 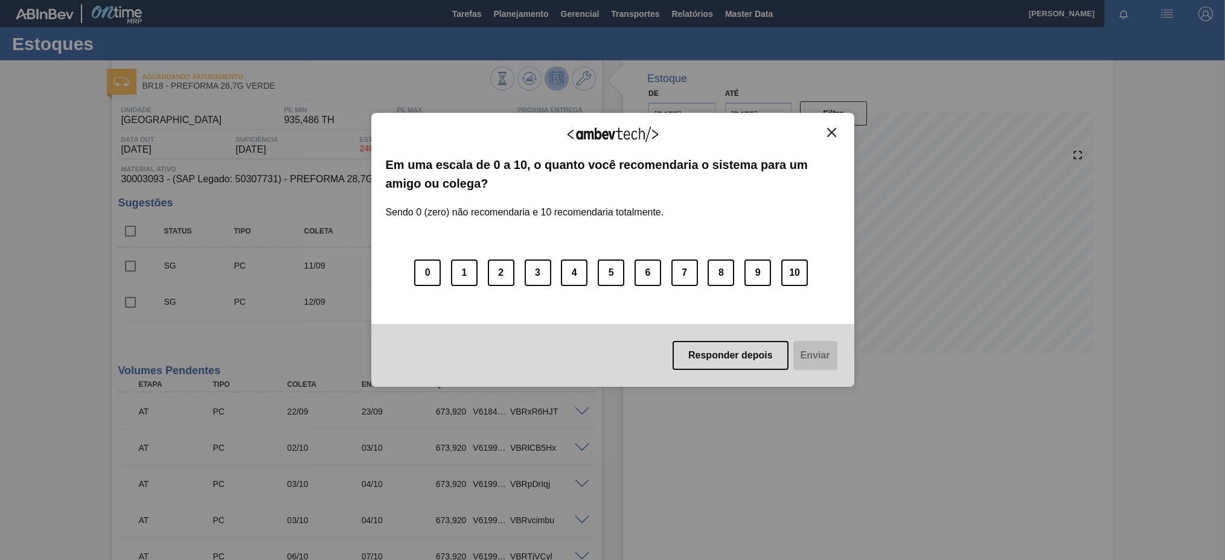 I want to click on label: Sendo 0 (zero) não recomendaria e 10 recomendaria totalmente., so click(x=525, y=205).